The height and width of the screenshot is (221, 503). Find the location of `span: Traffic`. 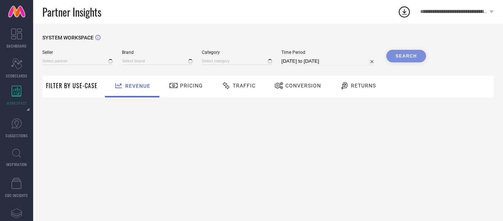

span: Traffic is located at coordinates (244, 85).